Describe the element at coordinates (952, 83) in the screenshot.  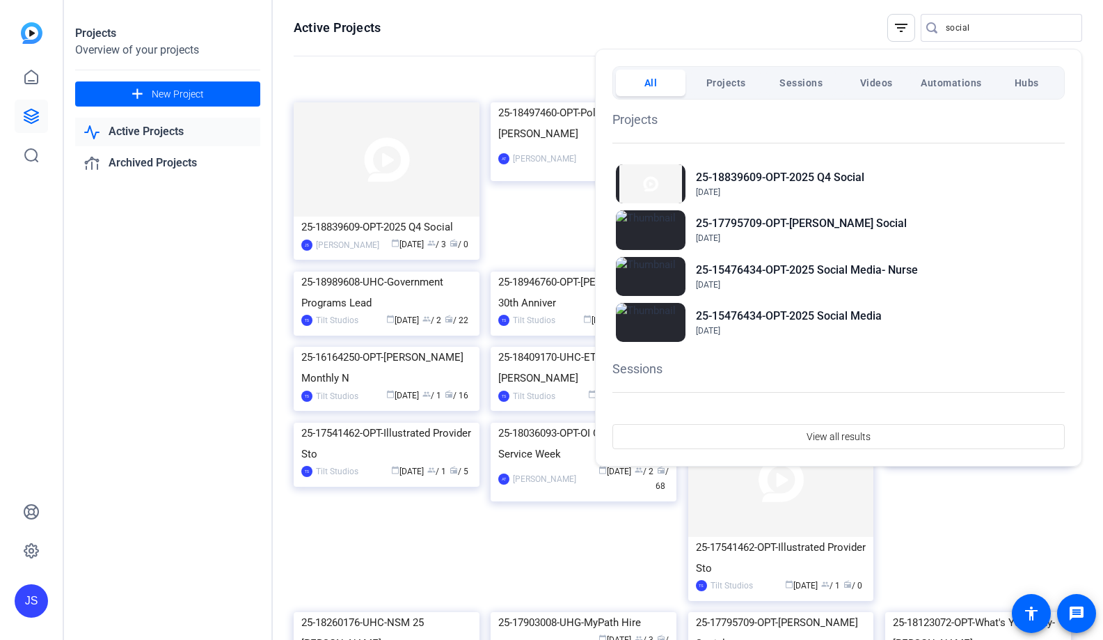
I see `span: Automations` at that location.